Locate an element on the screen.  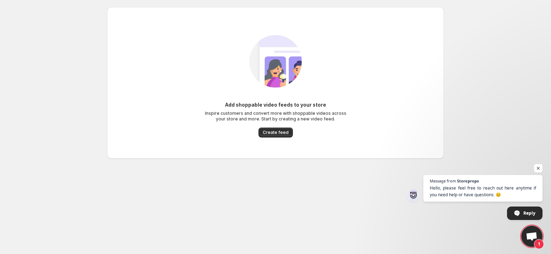
a: Open chat is located at coordinates (532, 237).